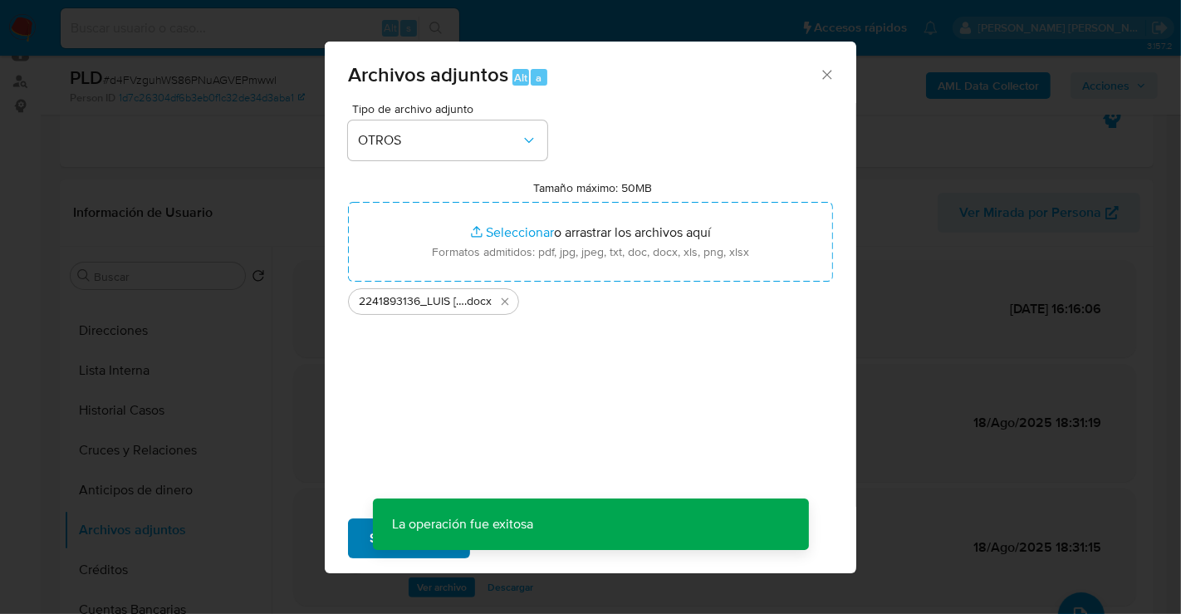  I want to click on p: La operación fue exitosa, so click(463, 524).